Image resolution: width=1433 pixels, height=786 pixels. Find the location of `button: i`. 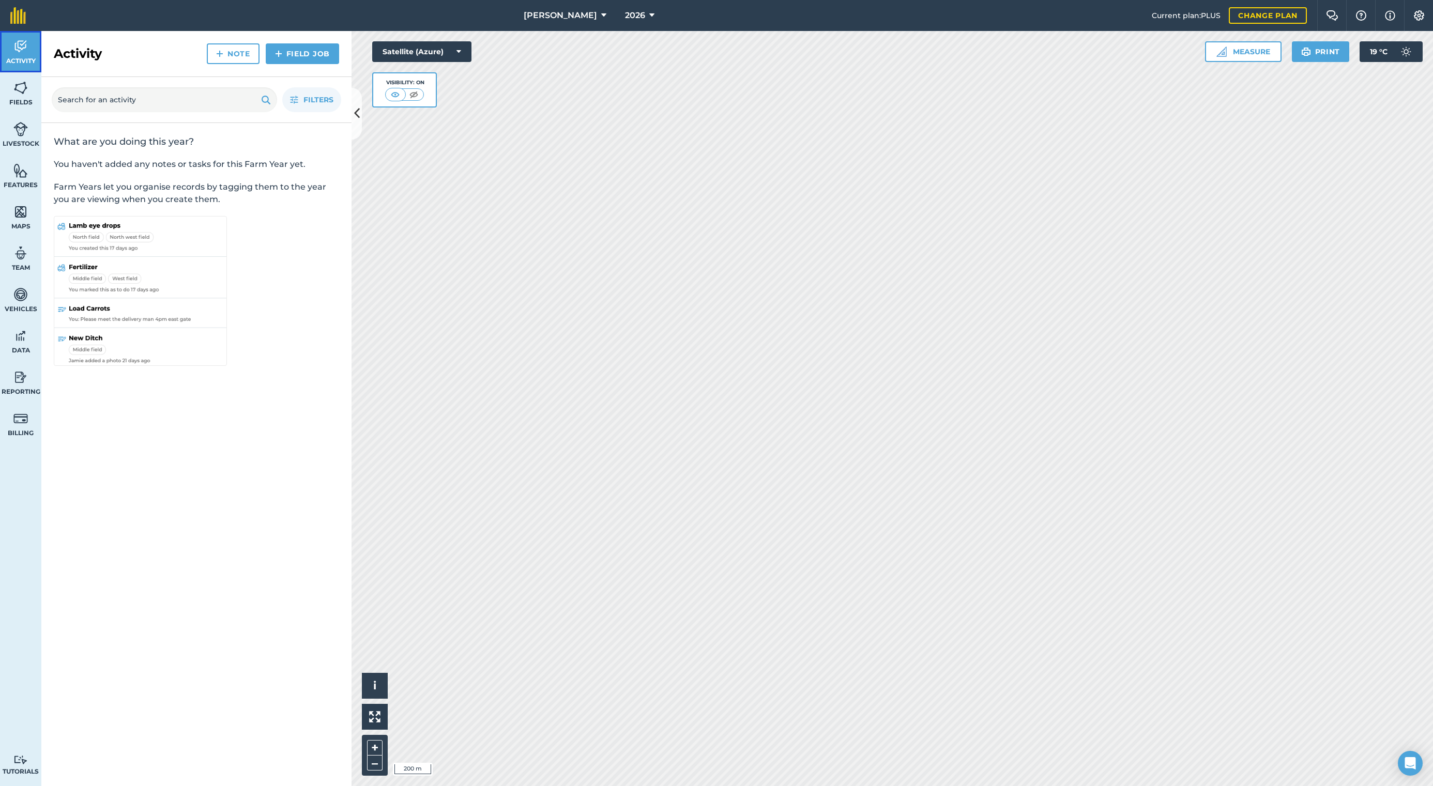

button: i is located at coordinates (375, 686).